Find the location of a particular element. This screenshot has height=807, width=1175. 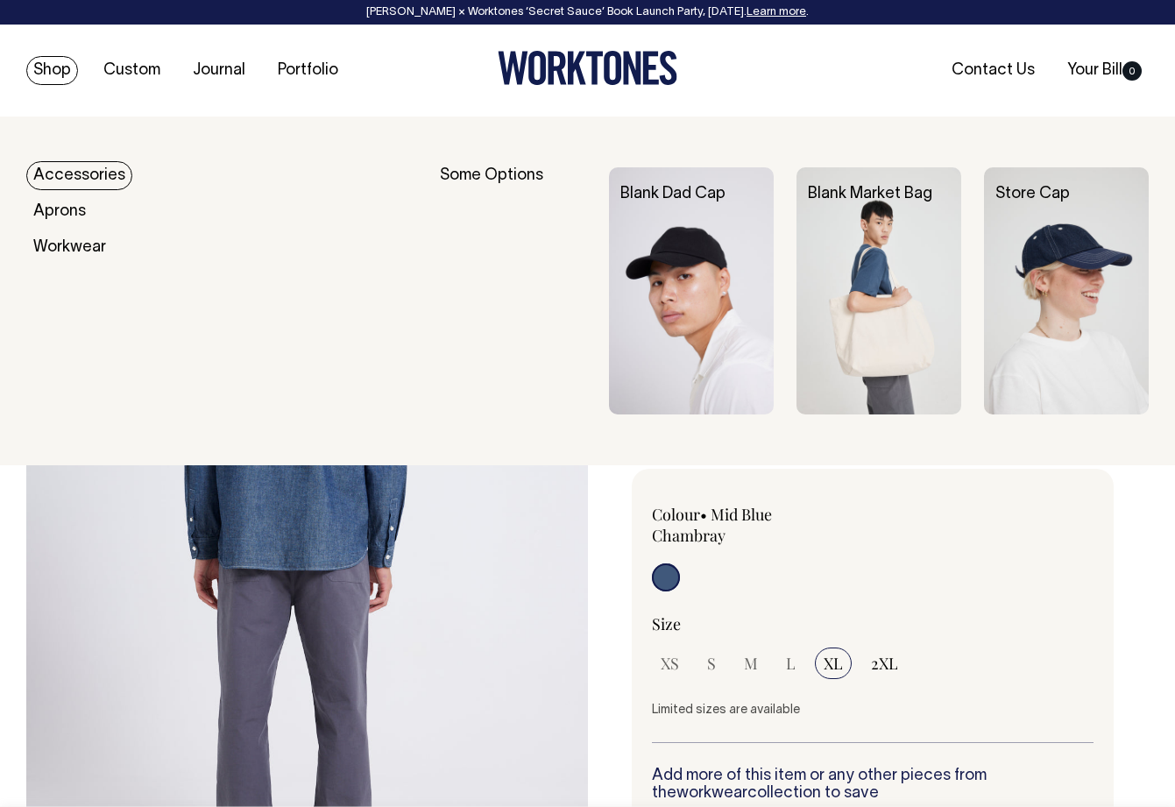

input: L is located at coordinates (790, 663).